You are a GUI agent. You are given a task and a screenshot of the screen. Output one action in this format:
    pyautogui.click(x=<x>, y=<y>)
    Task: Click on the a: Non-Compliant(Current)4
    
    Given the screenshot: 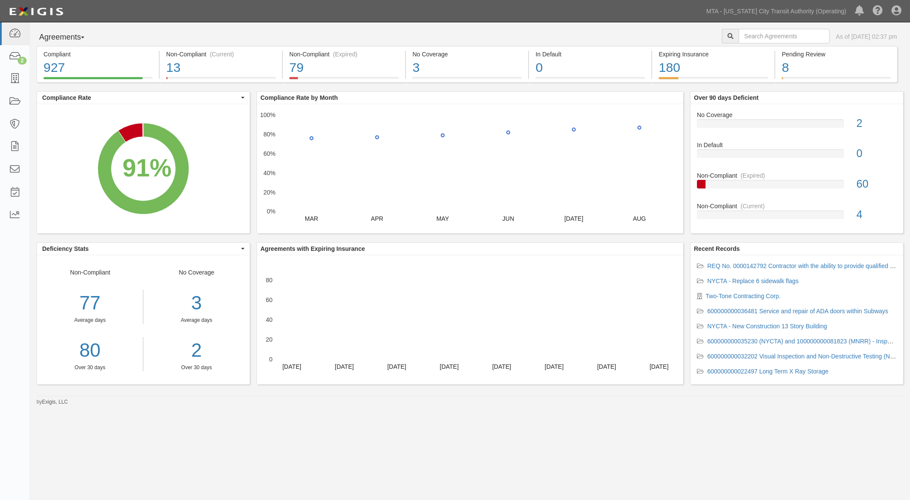 What is the action you would take?
    pyautogui.click(x=796, y=214)
    